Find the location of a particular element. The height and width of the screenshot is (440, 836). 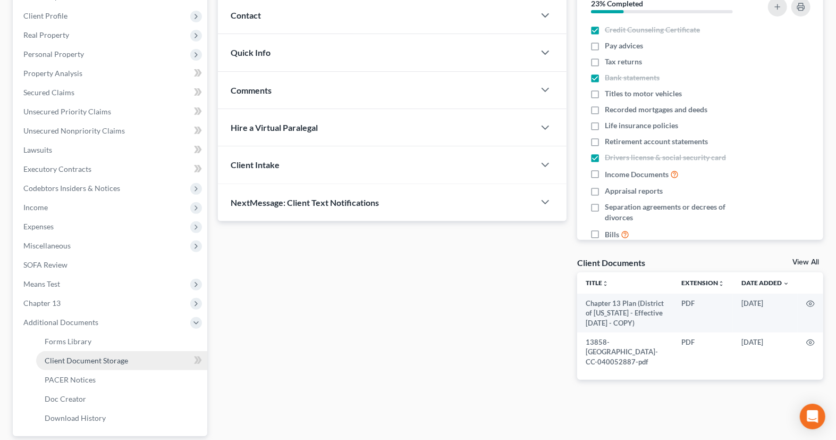

span: PACER Notices is located at coordinates (70, 379).